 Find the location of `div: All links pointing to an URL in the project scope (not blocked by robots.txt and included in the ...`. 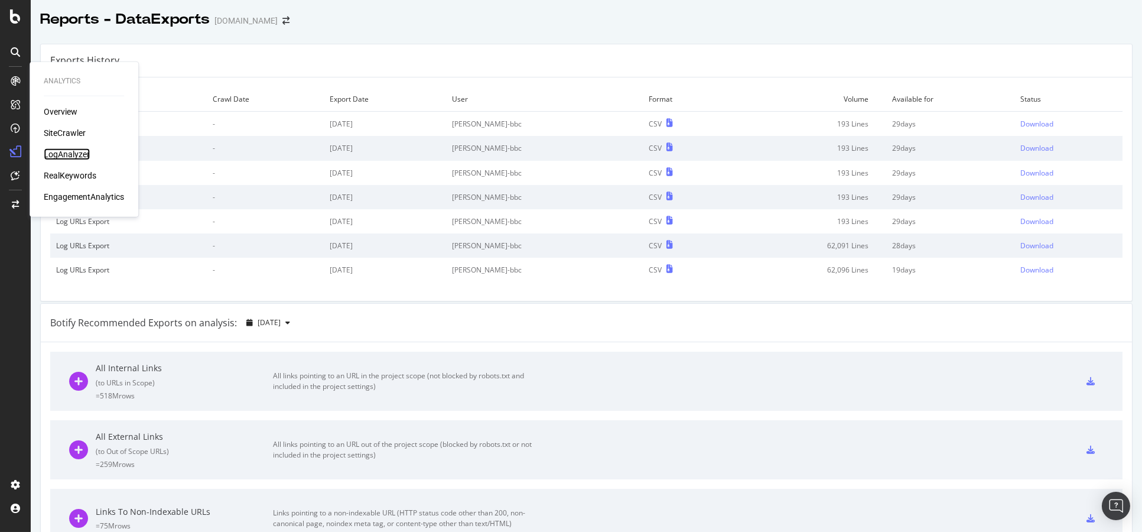

div: All links pointing to an URL in the project scope (not blocked by robots.txt and included in the ... is located at coordinates (406, 381).